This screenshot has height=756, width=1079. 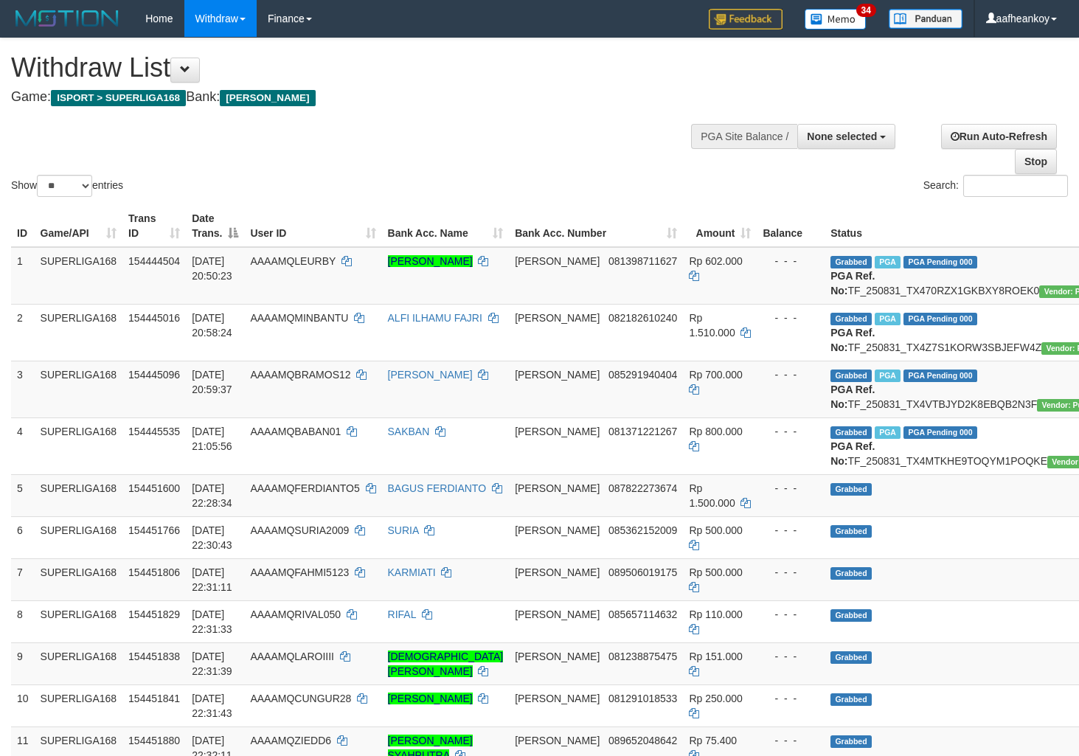 What do you see at coordinates (643, 572) in the screenshot?
I see `span: Copy 089506019175 to clipboard` at bounding box center [643, 572].